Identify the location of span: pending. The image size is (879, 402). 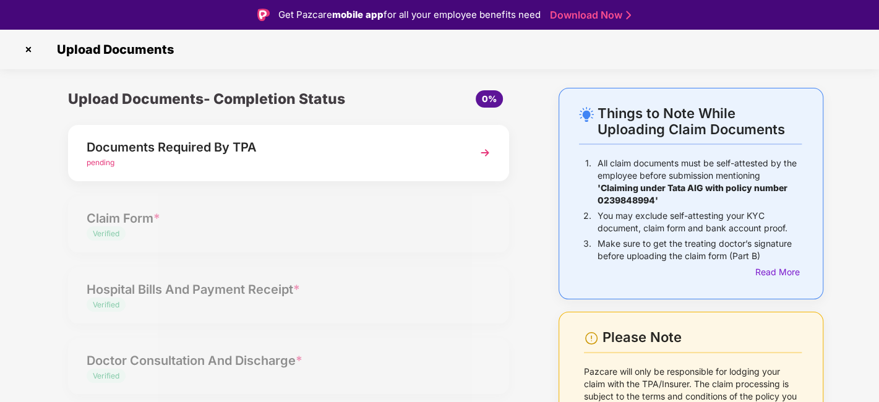
(100, 162).